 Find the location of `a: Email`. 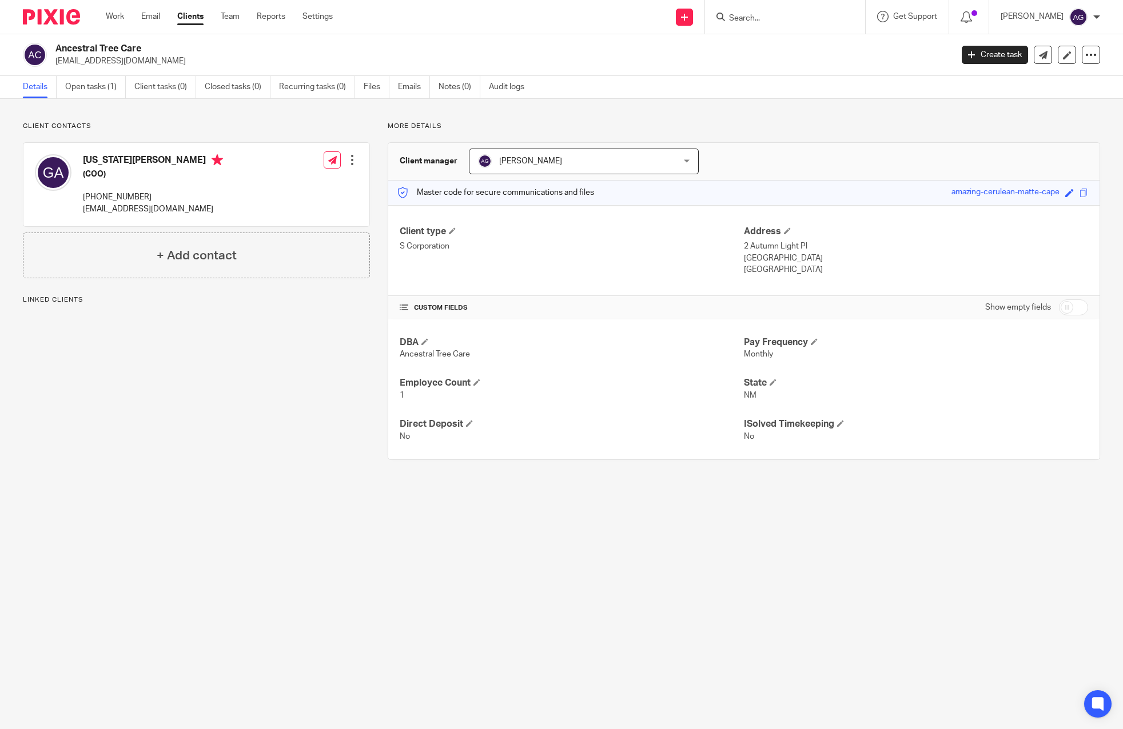

a: Email is located at coordinates (150, 17).